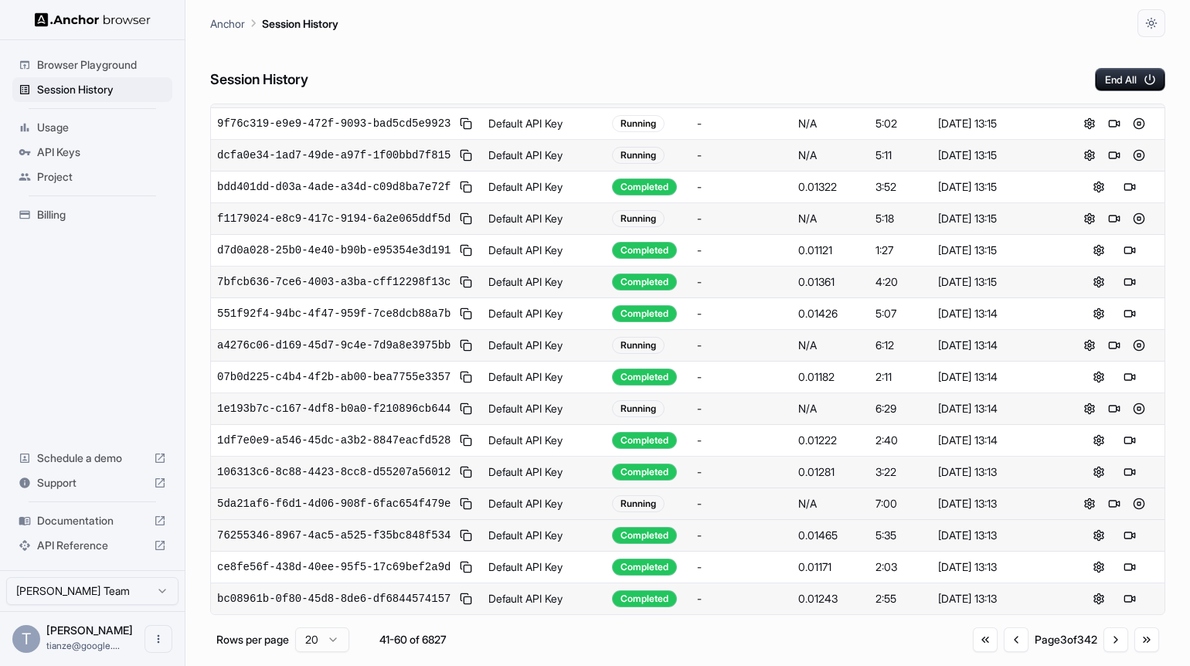 The width and height of the screenshot is (1190, 666). What do you see at coordinates (92, 215) in the screenshot?
I see `div: Billing` at bounding box center [92, 215].